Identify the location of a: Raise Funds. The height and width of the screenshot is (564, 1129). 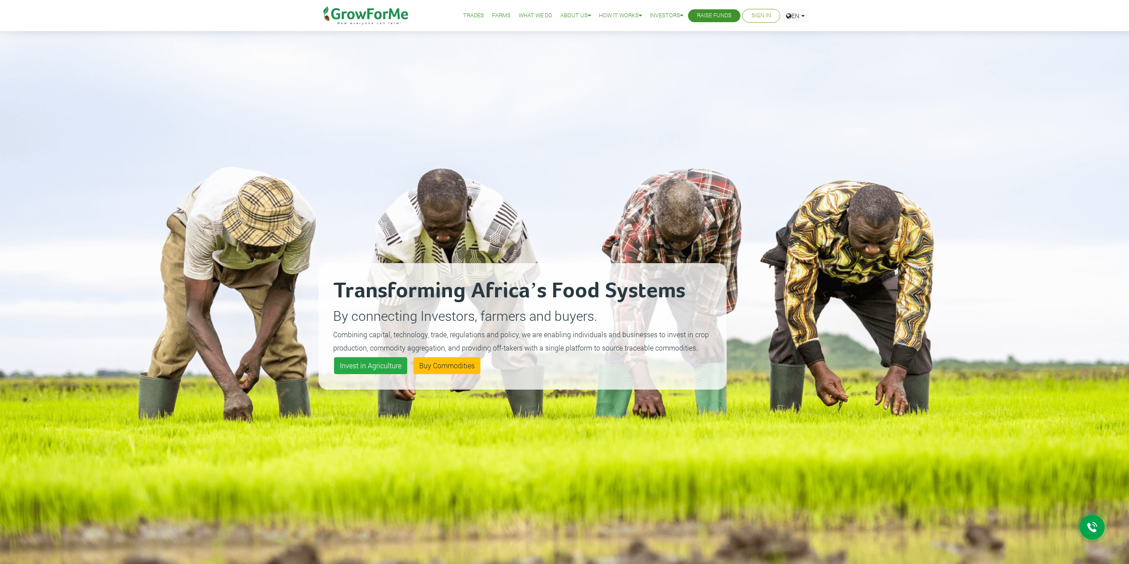
(714, 16).